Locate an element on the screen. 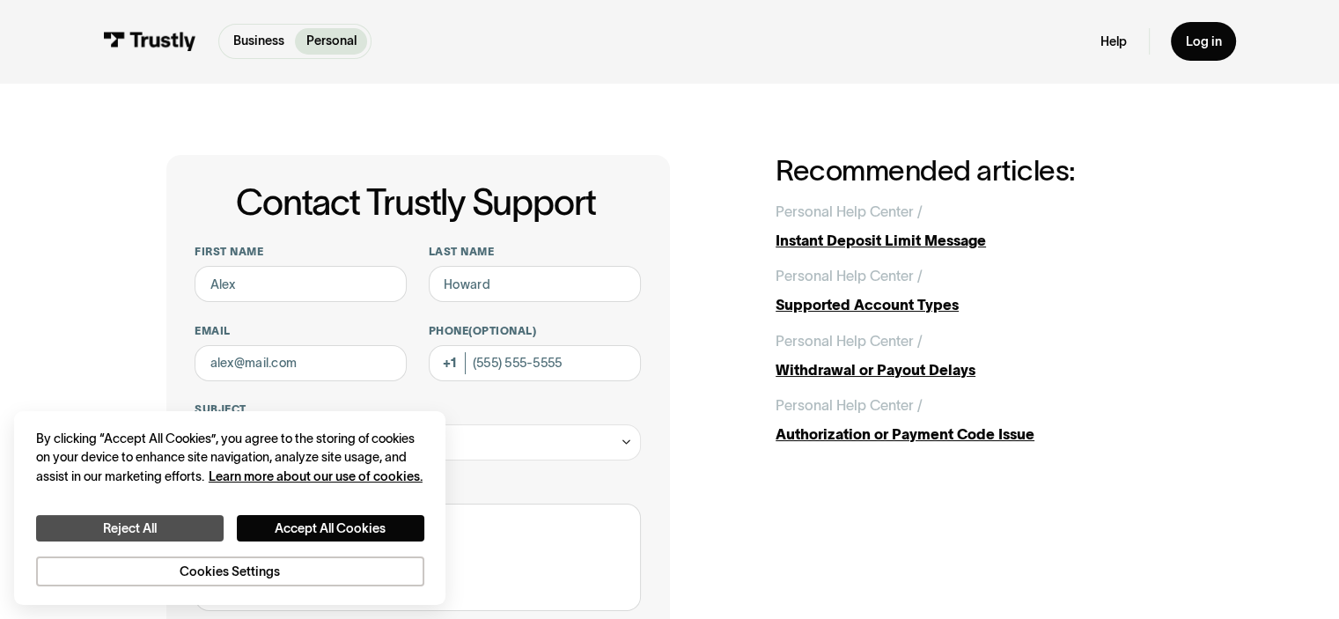  a: Personal Help Center /Authorization or Payment Code Issue is located at coordinates (974, 419).